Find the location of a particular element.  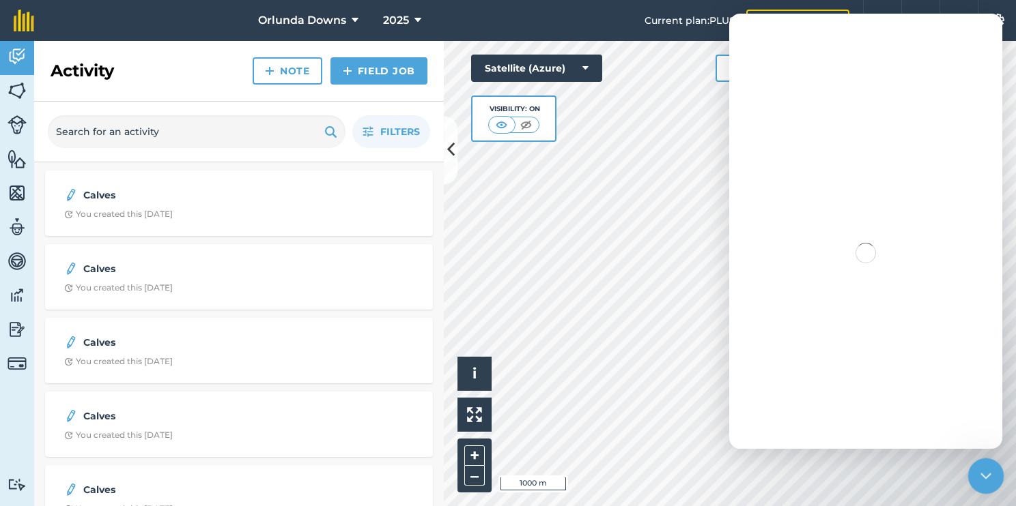

button: i is located at coordinates (474, 374).